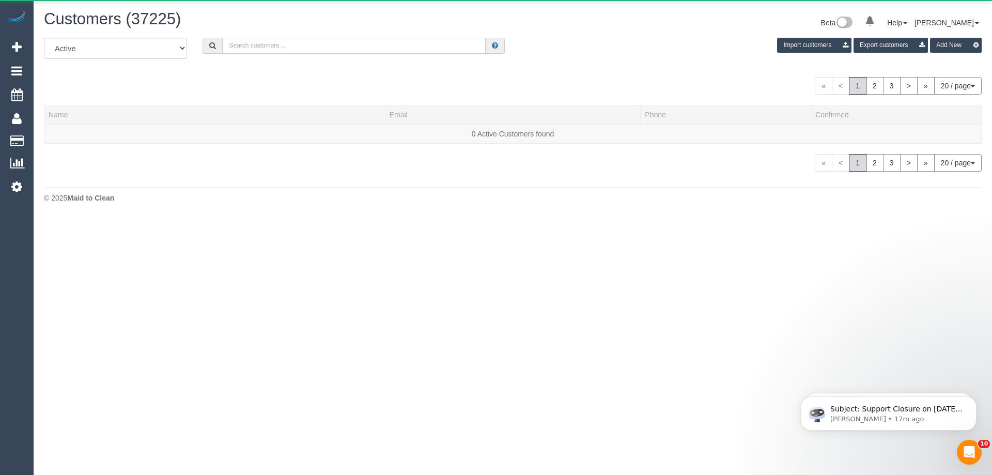 The image size is (992, 475). What do you see at coordinates (17, 18) in the screenshot?
I see `img: Automaid Logo` at bounding box center [17, 18].